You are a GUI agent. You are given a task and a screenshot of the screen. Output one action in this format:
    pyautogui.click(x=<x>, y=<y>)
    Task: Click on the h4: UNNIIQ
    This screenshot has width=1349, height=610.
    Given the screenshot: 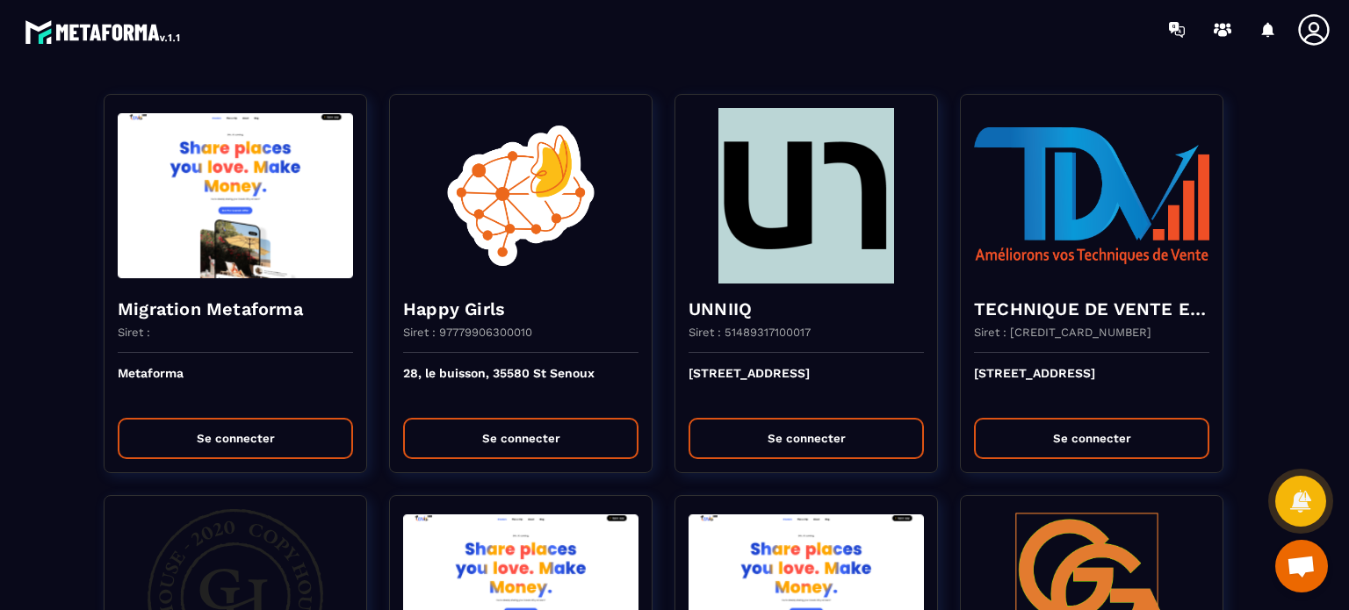 What is the action you would take?
    pyautogui.click(x=806, y=309)
    